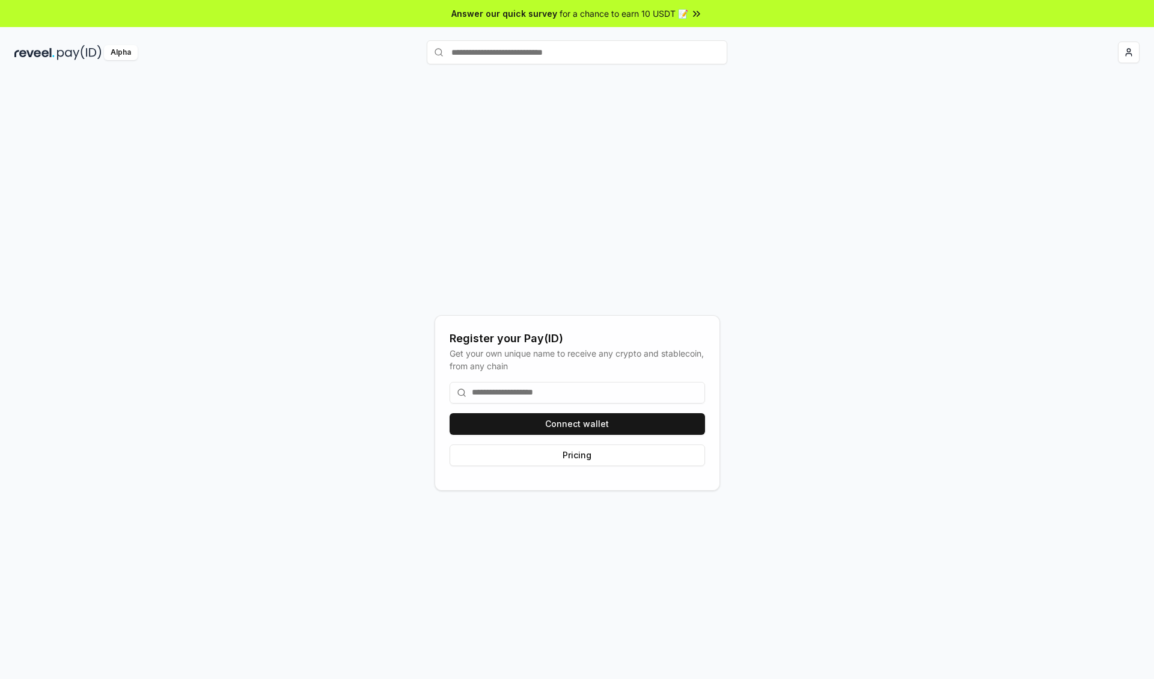  Describe the element at coordinates (577, 455) in the screenshot. I see `button: Pricing` at that location.